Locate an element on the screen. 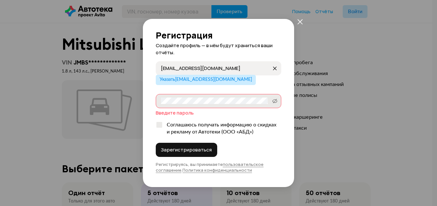  p: Регистрируясь, вы принимаете . is located at coordinates (218, 168).